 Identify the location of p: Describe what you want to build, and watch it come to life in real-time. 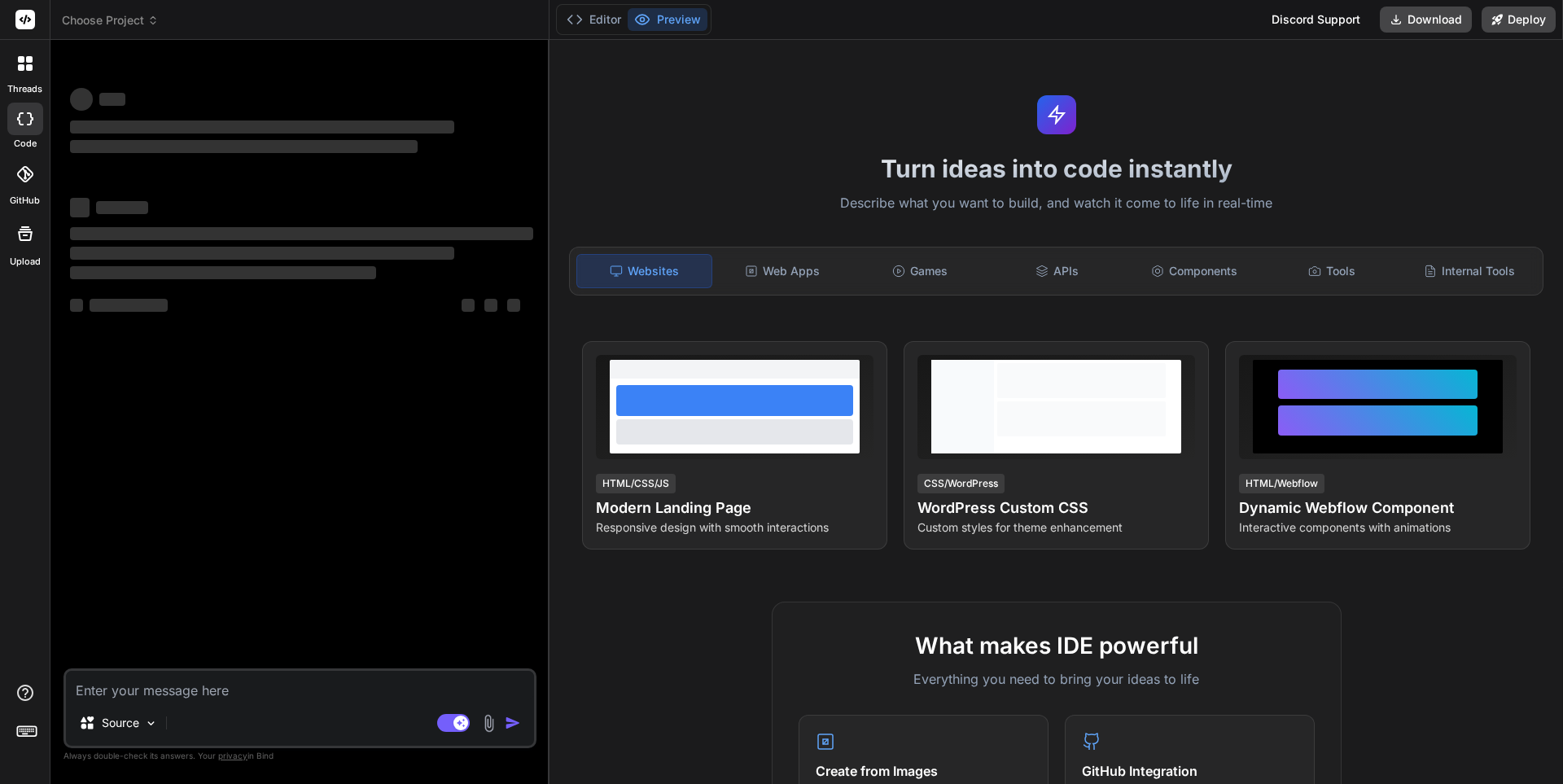
(1056, 203).